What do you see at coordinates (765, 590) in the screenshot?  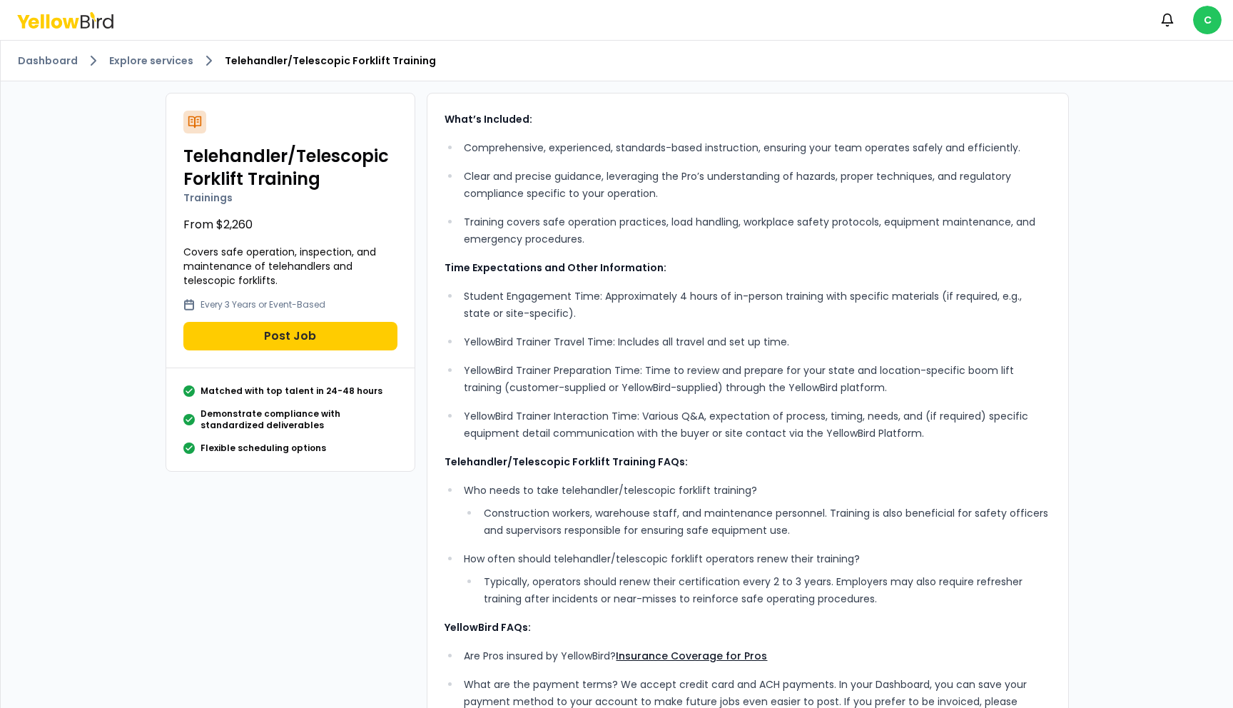 I see `li: Typically, operators should renew their certification every 2 to 3 years. Employers may also requ...` at bounding box center [765, 590].